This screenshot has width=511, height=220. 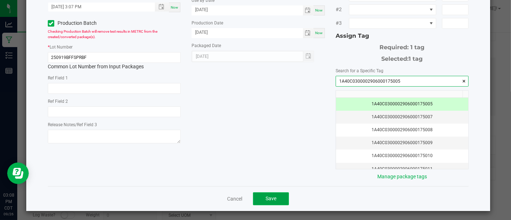 What do you see at coordinates (402, 104) in the screenshot?
I see `div: 1A40C0300002906000175005` at bounding box center [402, 104].